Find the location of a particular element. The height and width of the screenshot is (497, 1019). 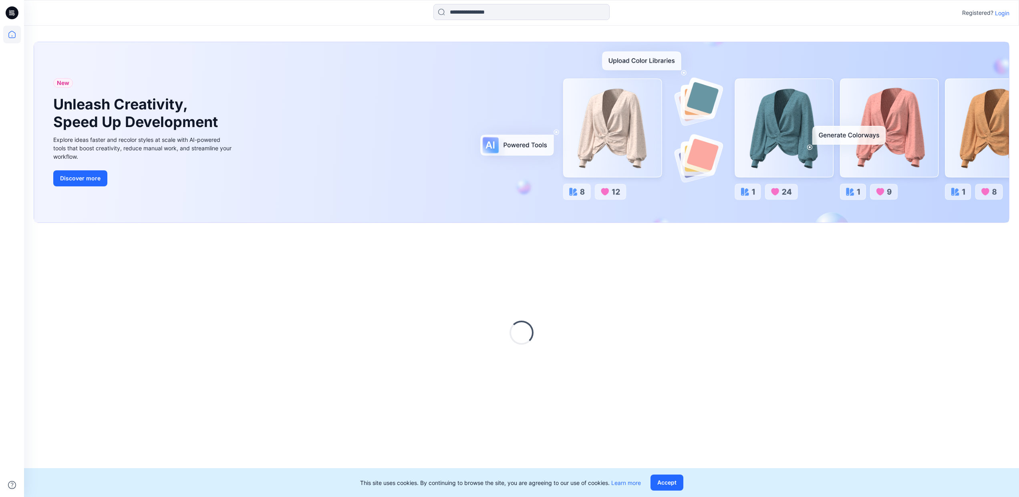

button: Accept is located at coordinates (667, 482).